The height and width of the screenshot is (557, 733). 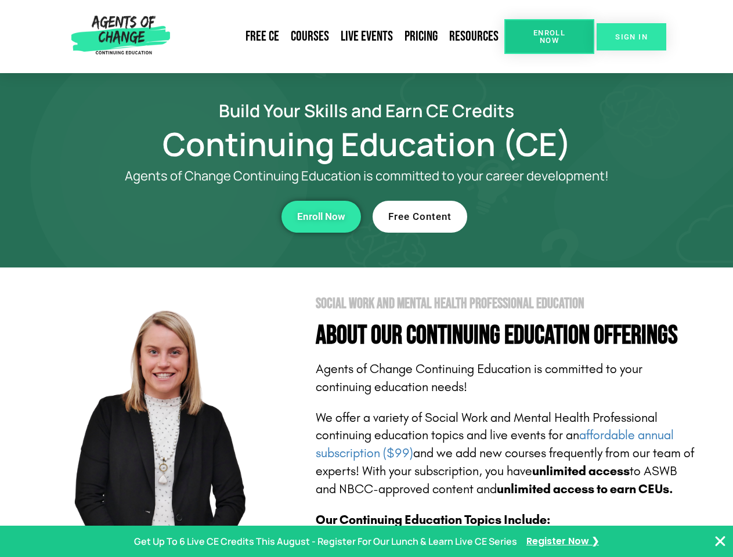 I want to click on h2: Build Your Skills and Earn CE Credits, so click(x=367, y=110).